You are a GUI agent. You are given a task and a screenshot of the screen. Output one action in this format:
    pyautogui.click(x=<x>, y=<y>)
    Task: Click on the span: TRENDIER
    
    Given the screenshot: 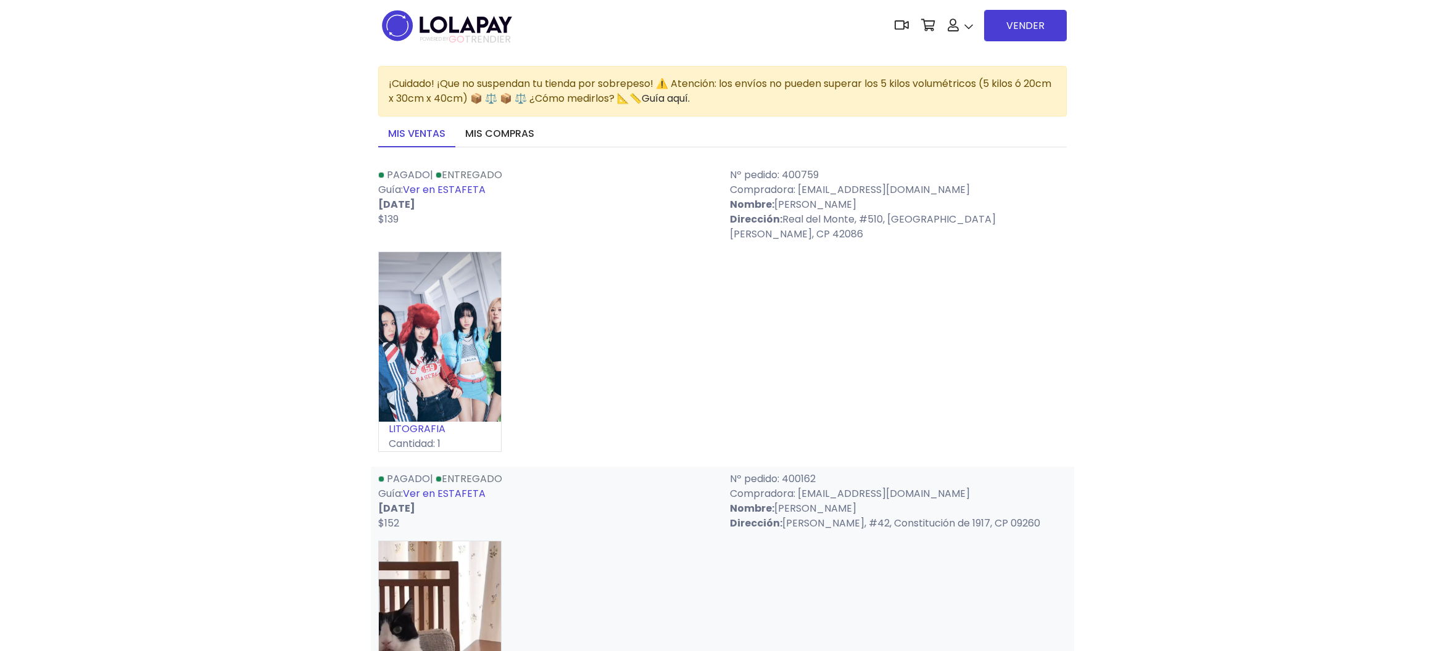 What is the action you would take?
    pyautogui.click(x=465, y=39)
    